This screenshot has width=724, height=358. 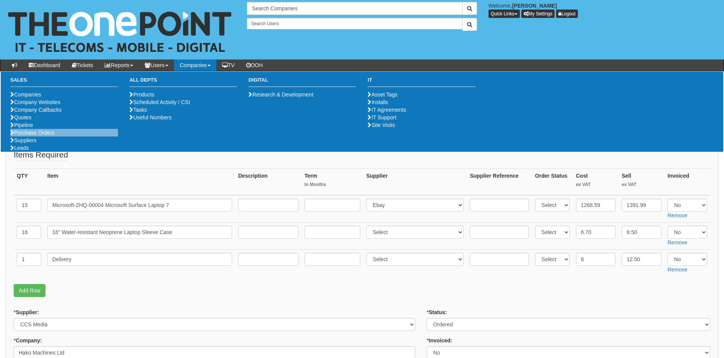 What do you see at coordinates (268, 182) in the screenshot?
I see `th: Description` at bounding box center [268, 182].